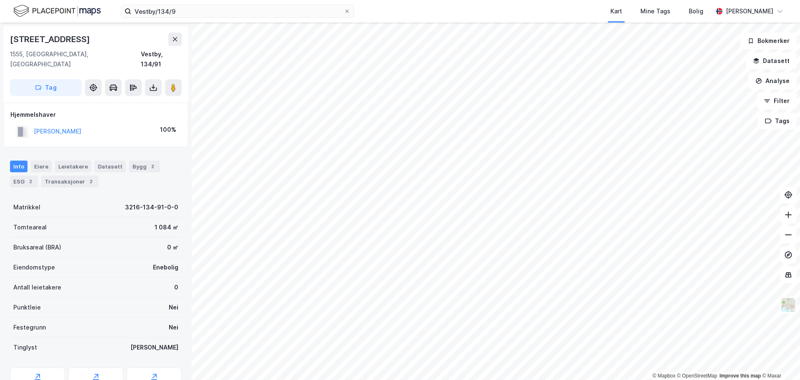 This screenshot has width=800, height=380. Describe the element at coordinates (771, 61) in the screenshot. I see `button: Datasett` at that location.